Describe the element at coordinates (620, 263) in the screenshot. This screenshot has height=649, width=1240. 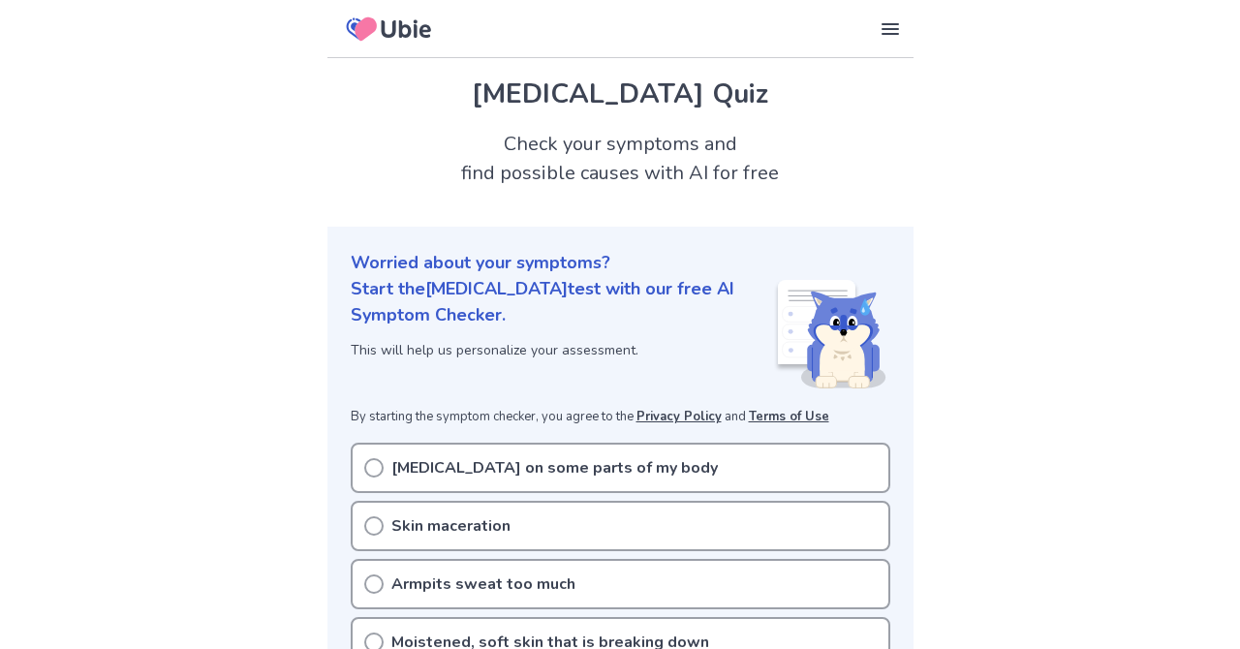
I see `p: Worried about your symptoms?` at that location.